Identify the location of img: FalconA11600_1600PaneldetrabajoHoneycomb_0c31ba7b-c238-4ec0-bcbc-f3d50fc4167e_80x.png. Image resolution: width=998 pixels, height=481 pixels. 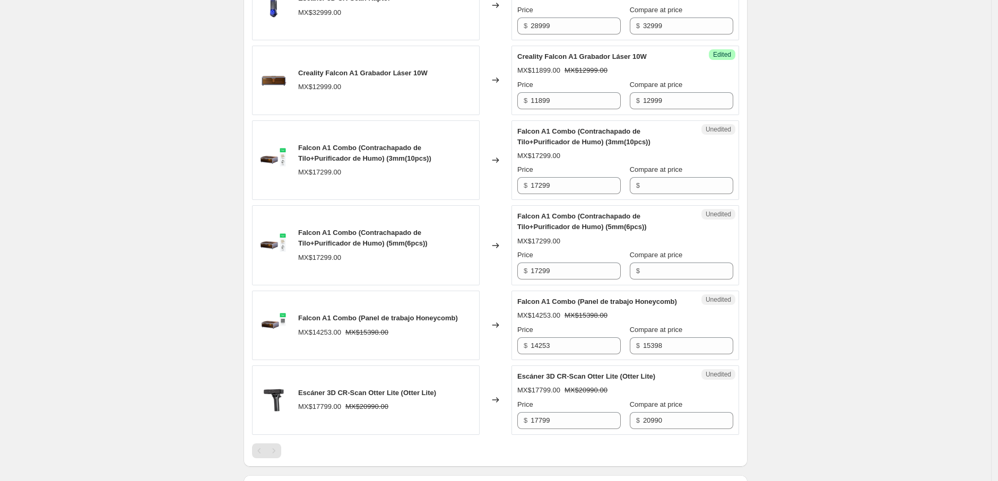
(274, 325).